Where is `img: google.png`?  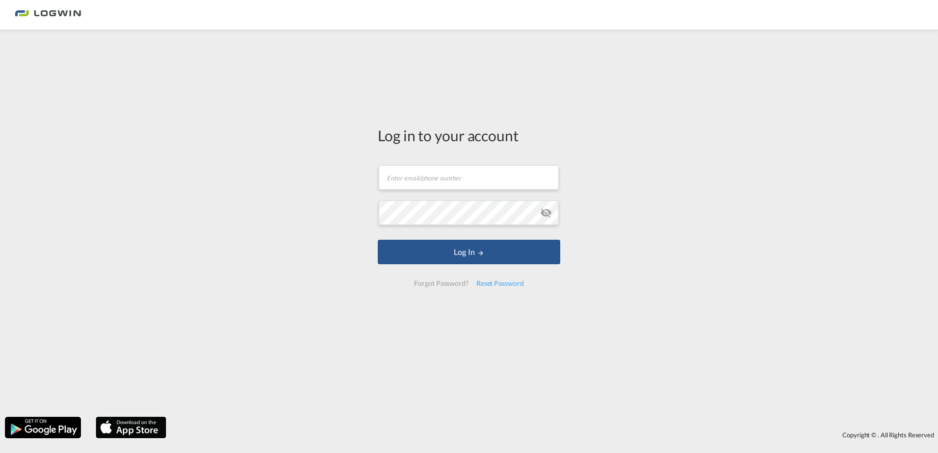 img: google.png is located at coordinates (43, 428).